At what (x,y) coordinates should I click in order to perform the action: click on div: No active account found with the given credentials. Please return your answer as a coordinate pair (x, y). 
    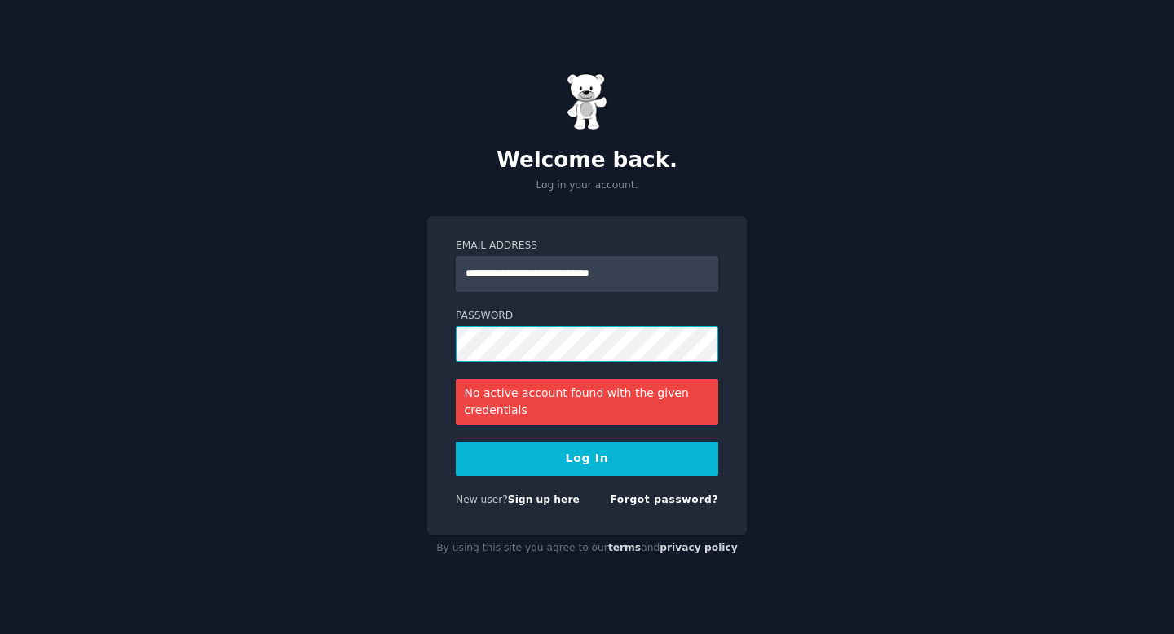
    Looking at the image, I should click on (587, 402).